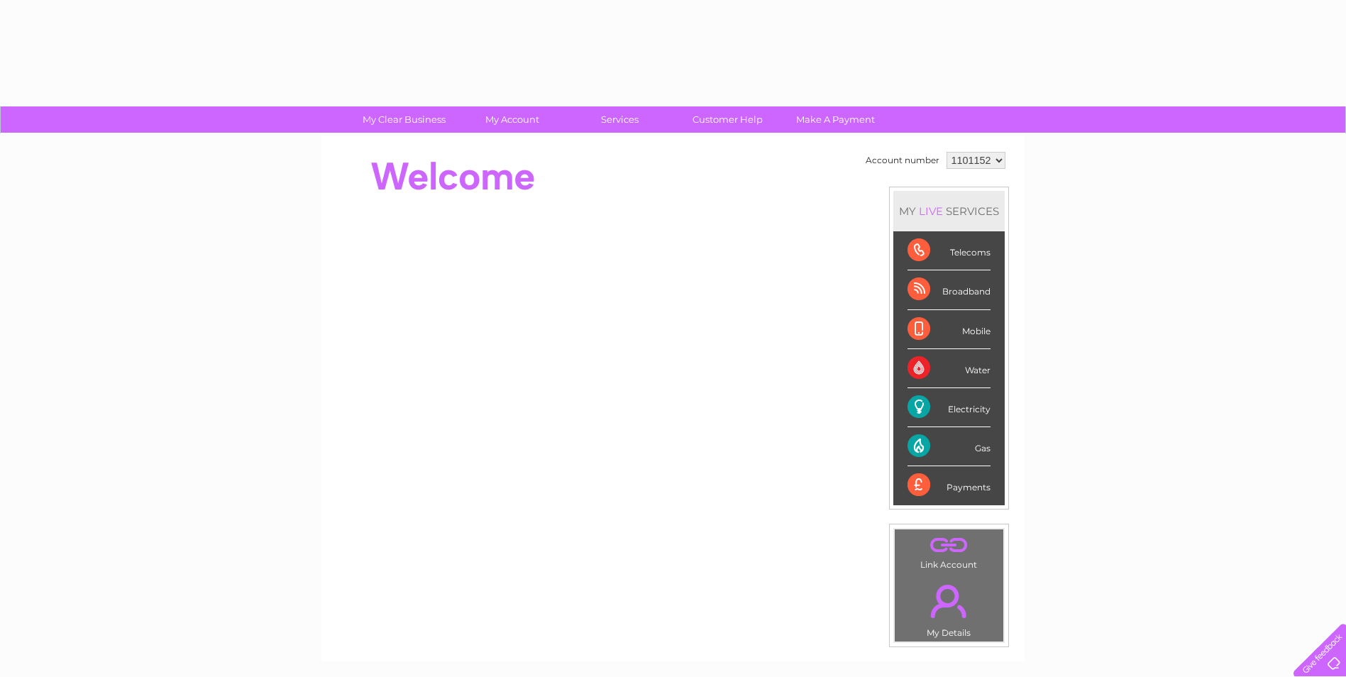 Image resolution: width=1346 pixels, height=677 pixels. I want to click on div: LIVE, so click(931, 211).